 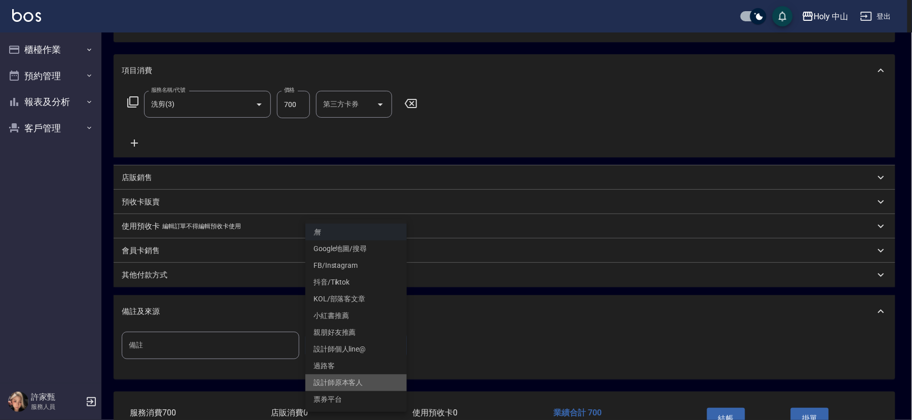 I want to click on li: 票券平台, so click(x=356, y=399).